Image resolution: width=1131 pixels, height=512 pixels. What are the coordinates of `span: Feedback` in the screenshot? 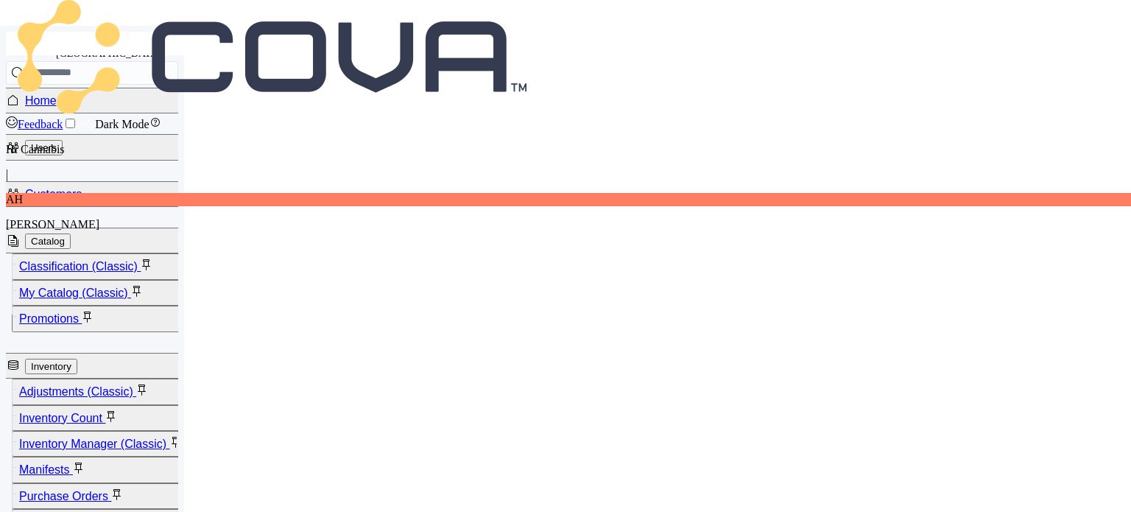 It's located at (40, 124).